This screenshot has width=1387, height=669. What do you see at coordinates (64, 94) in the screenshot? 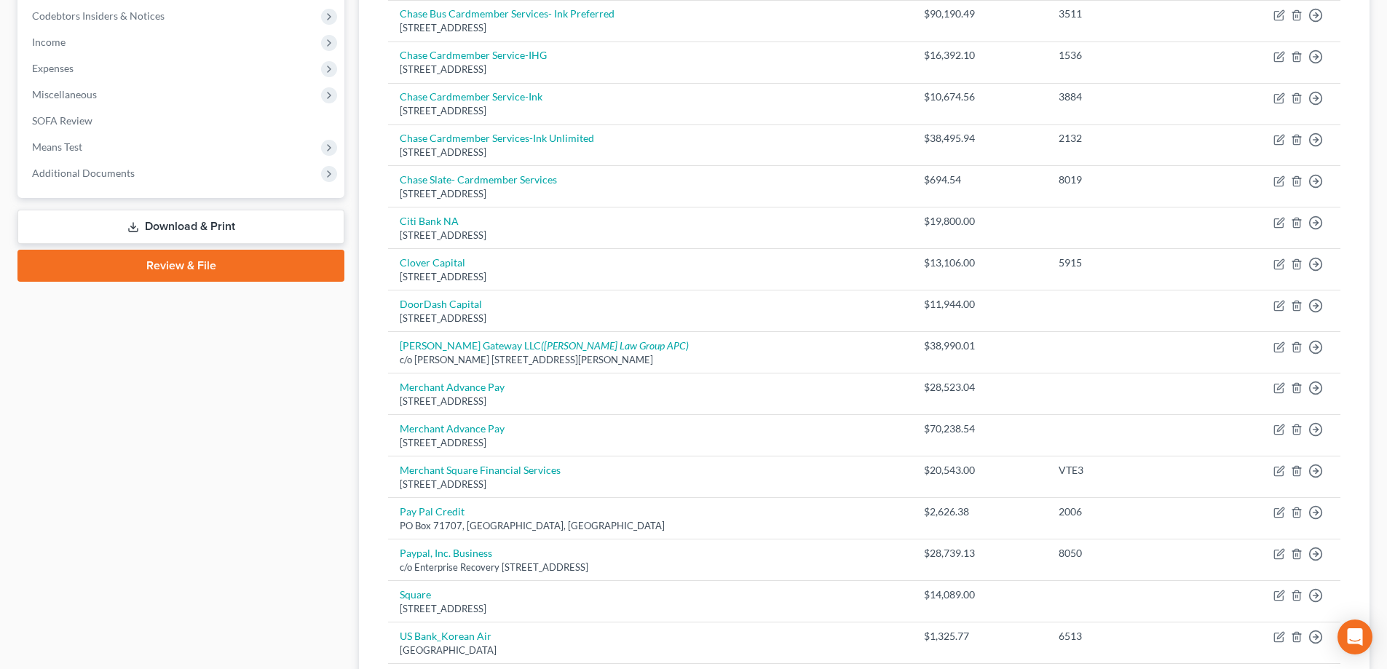
I see `span: Miscellaneous` at bounding box center [64, 94].